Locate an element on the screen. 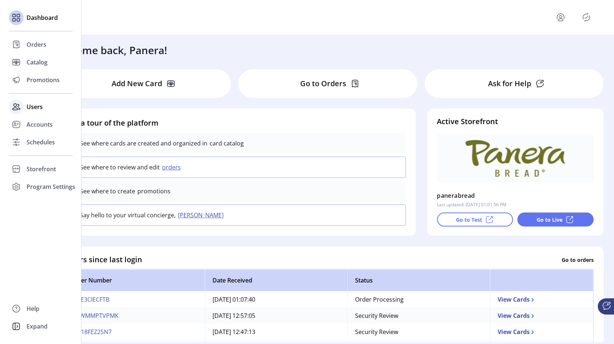 The image size is (614, 344). th: Order Number is located at coordinates (133, 280).